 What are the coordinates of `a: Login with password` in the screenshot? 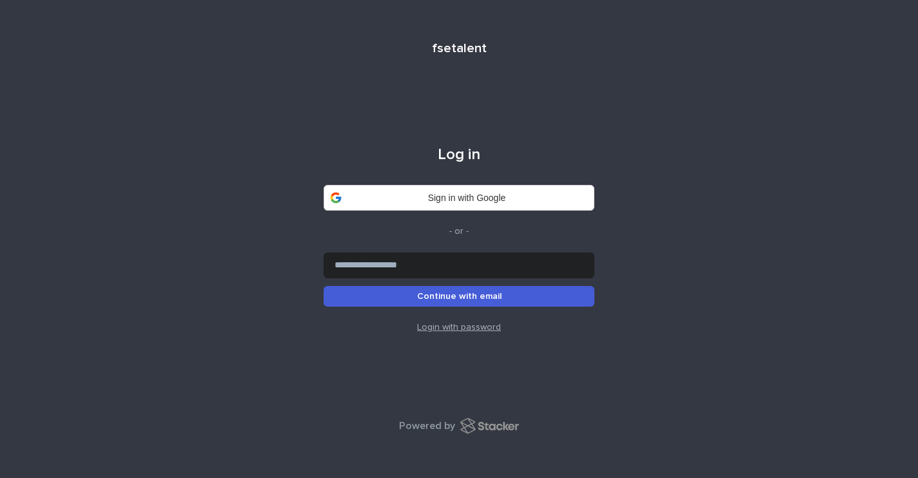 It's located at (459, 328).